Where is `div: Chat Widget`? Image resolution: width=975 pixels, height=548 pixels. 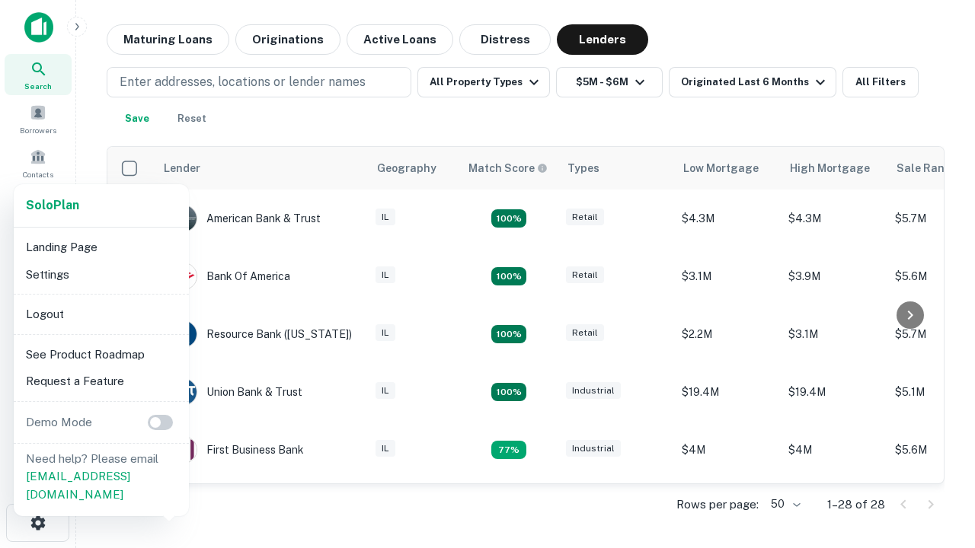
div: Chat Widget is located at coordinates (937, 414).